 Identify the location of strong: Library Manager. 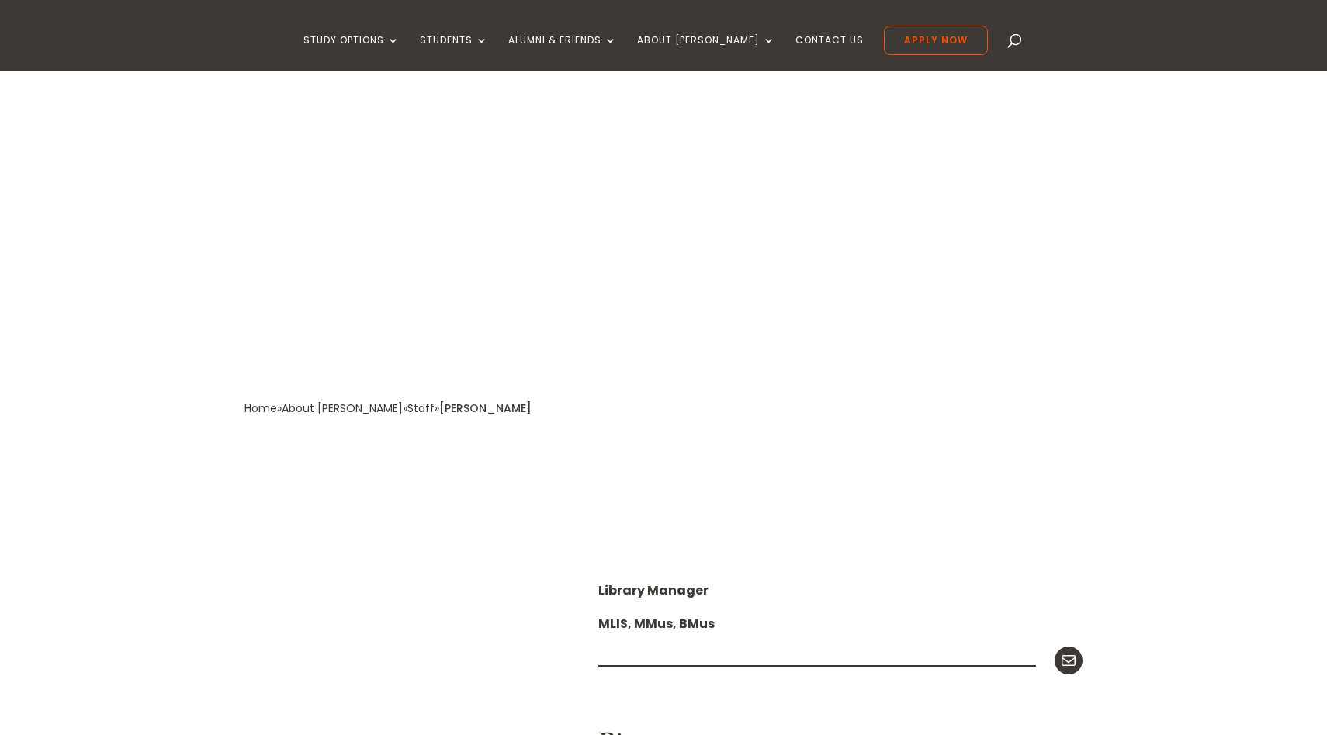
(653, 590).